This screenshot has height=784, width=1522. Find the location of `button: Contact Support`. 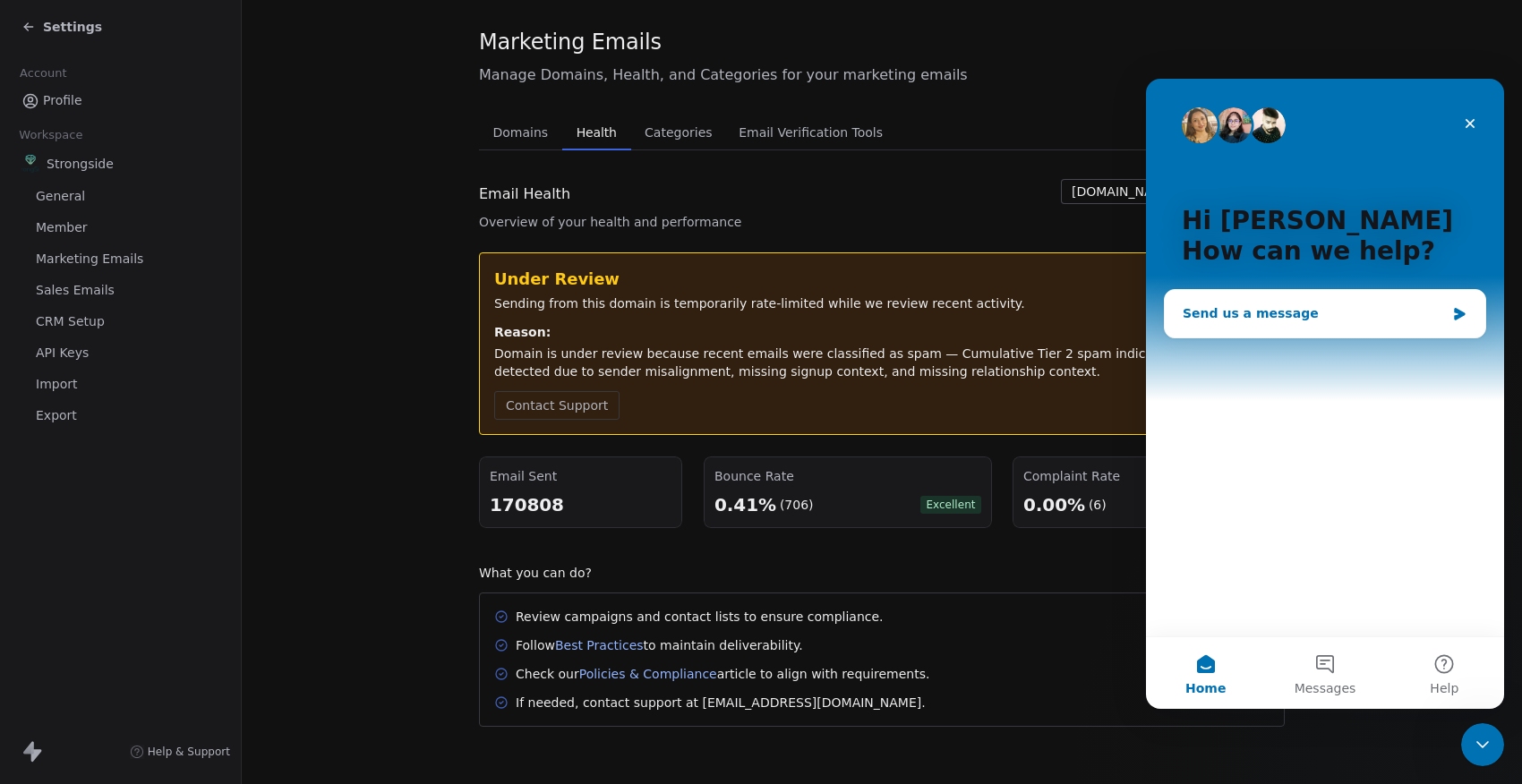

button: Contact Support is located at coordinates (557, 406).